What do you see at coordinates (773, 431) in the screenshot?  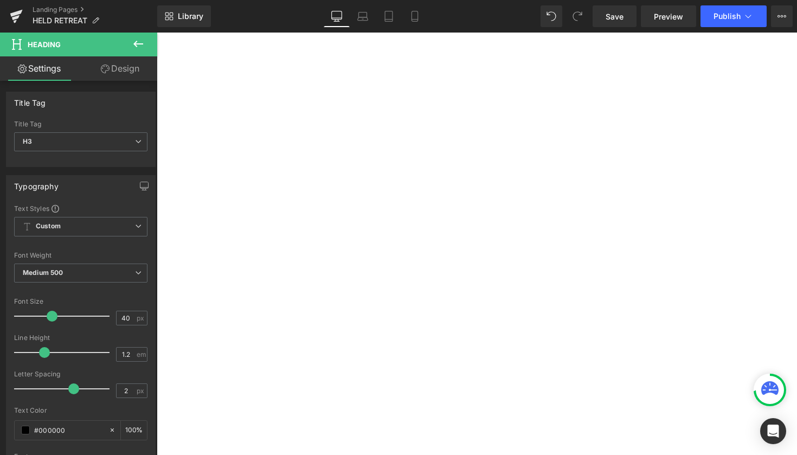 I see `div: Open Intercom Messenger` at bounding box center [773, 431].